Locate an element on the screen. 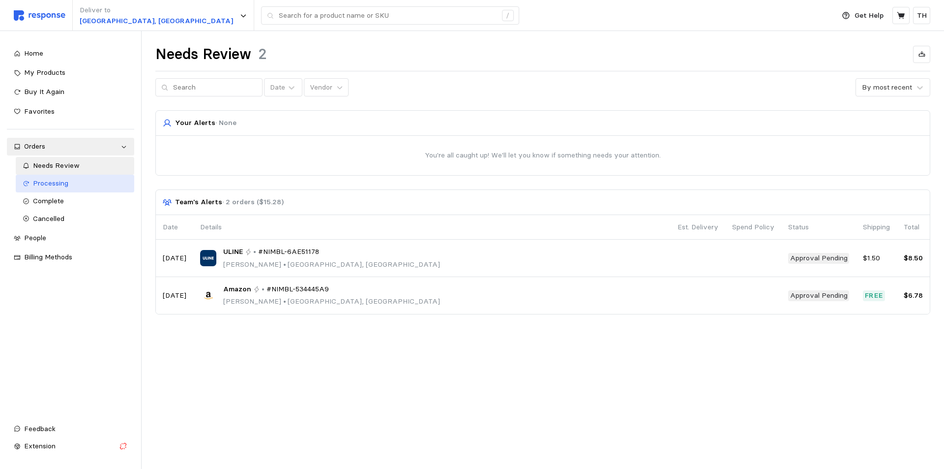  h1: 2 is located at coordinates (263, 54).